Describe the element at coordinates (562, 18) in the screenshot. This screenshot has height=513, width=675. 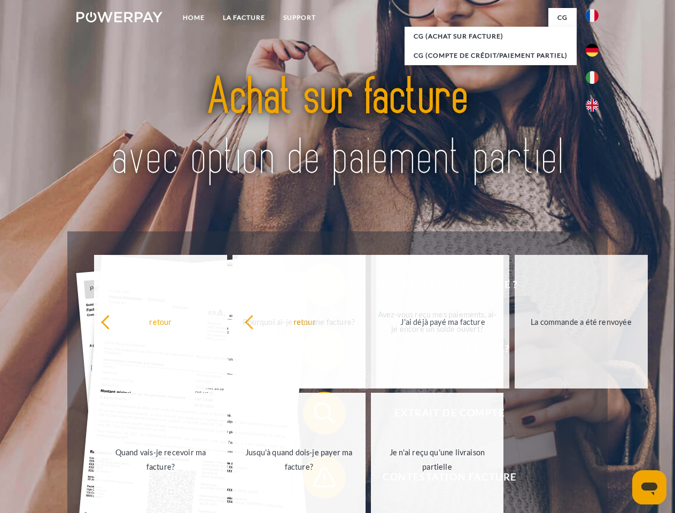
I see `a: CG` at that location.